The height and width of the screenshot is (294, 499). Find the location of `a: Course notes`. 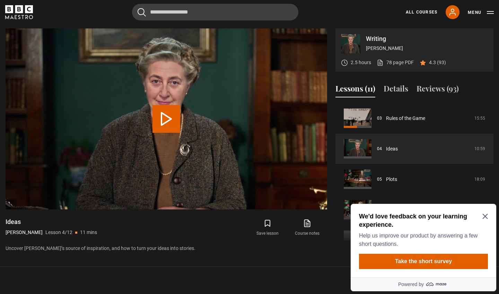

a: Course notes is located at coordinates (307, 227).